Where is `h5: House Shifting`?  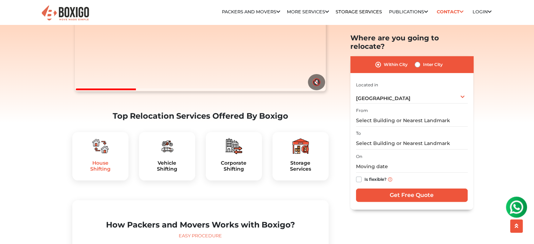
h5: House Shifting is located at coordinates (100, 166).